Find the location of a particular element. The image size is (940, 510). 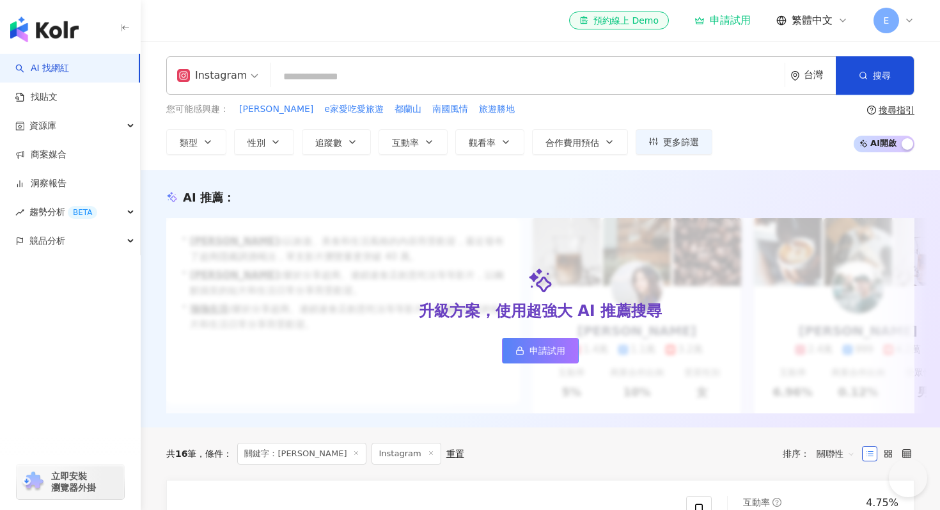

span: 更多篩選 is located at coordinates (681, 142).